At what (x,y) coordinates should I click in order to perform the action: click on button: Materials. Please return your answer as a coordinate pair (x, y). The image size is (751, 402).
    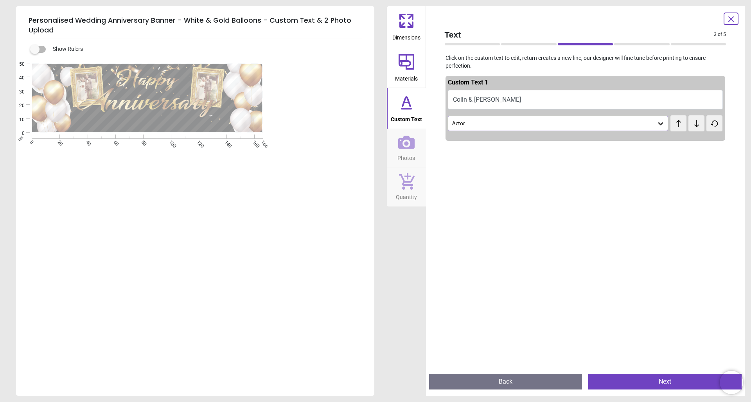
    Looking at the image, I should click on (406, 68).